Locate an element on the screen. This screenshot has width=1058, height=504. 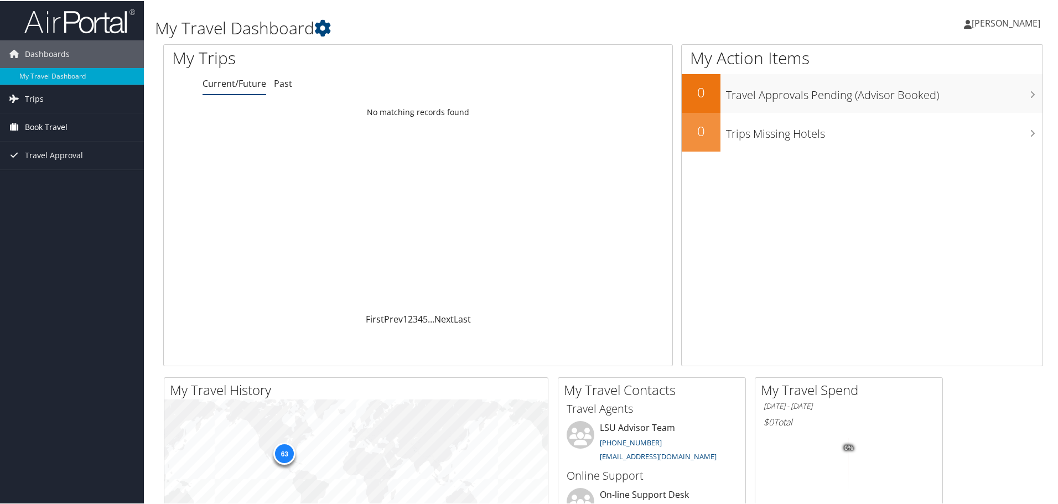
h2: My Travel History is located at coordinates (359, 389).